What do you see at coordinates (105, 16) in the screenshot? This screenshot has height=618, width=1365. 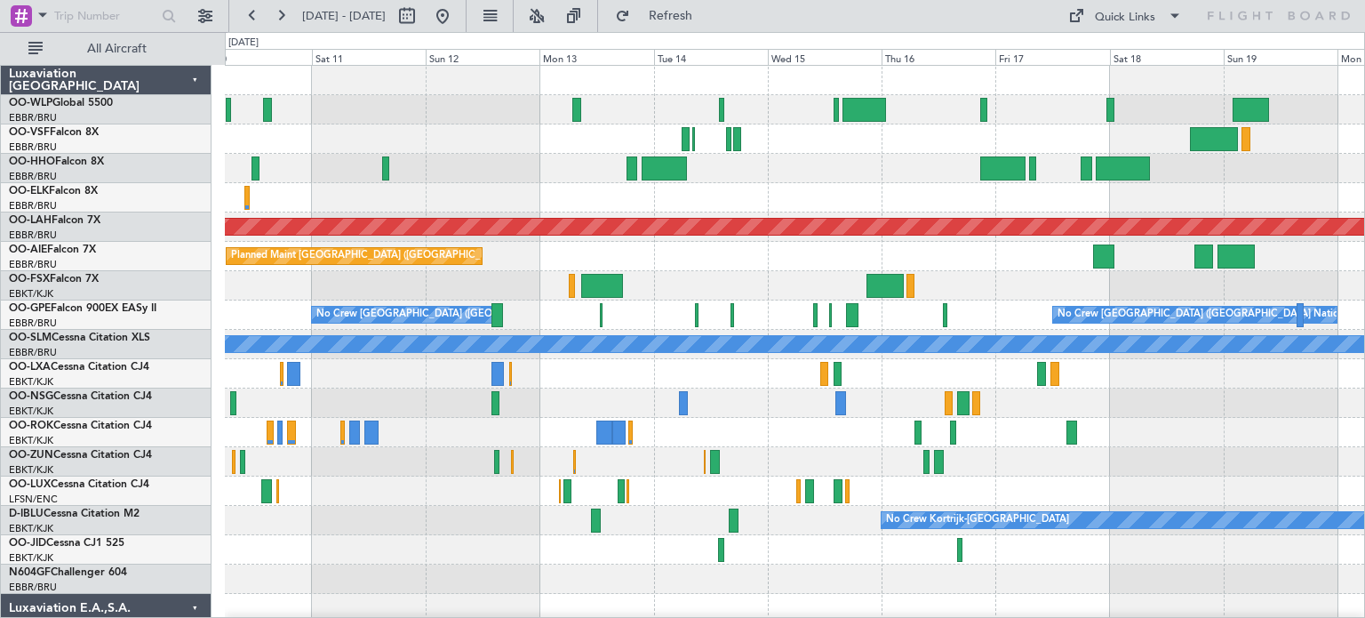 I see `input: Trip Number` at bounding box center [105, 16].